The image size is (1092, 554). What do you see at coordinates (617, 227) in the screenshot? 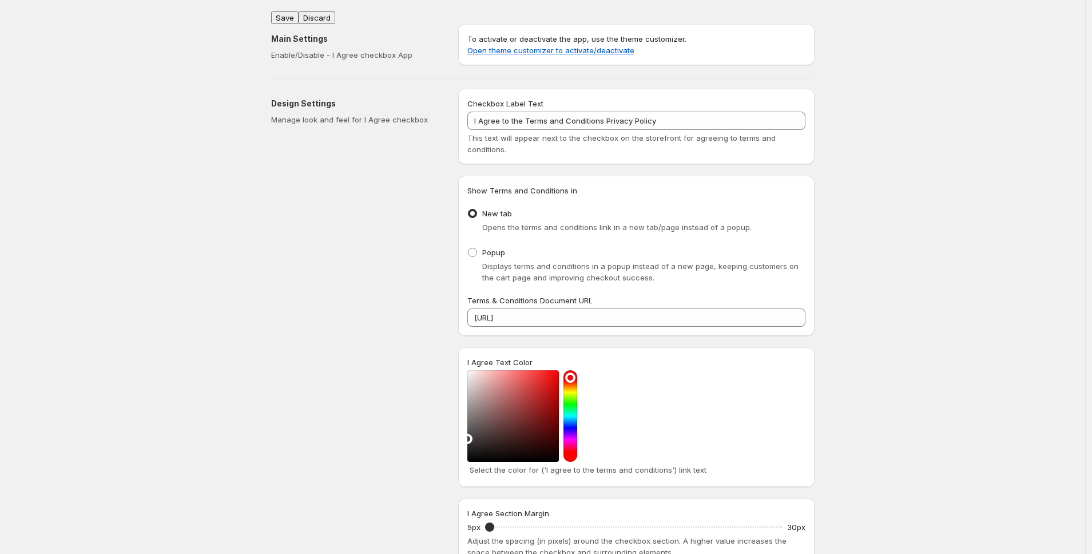
I see `span: Opens the terms and conditions link in a new tab/page instead of a popup.` at bounding box center [617, 227].